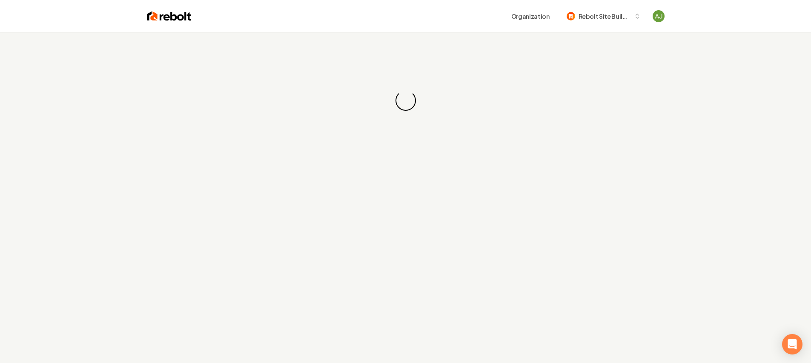  What do you see at coordinates (658, 16) in the screenshot?
I see `img: AJ Nimeh` at bounding box center [658, 16].